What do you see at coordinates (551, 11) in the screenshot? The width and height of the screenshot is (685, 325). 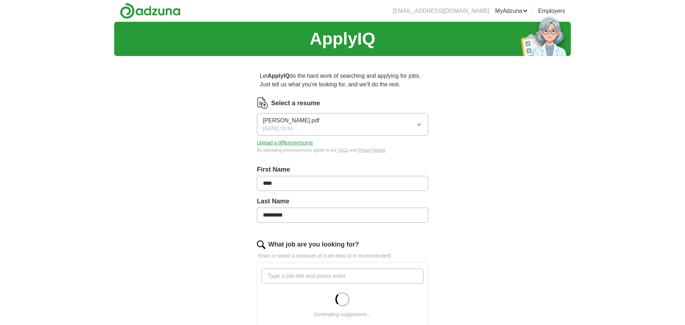 I see `a: Employers` at bounding box center [551, 11].